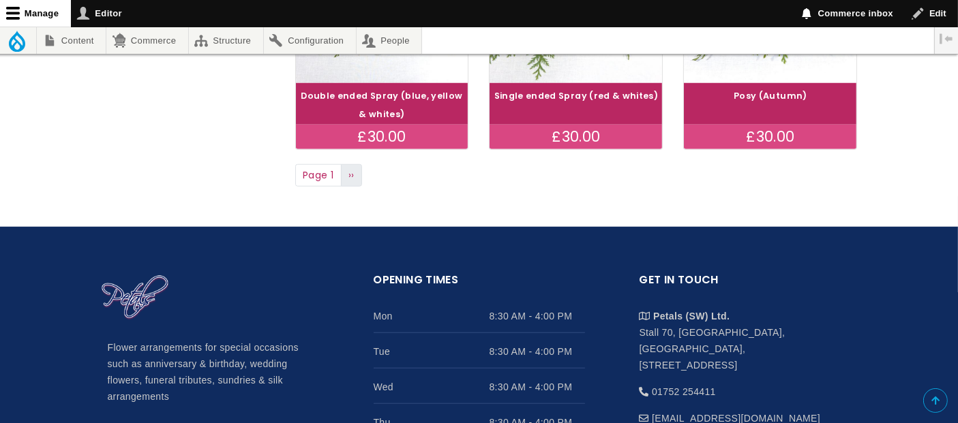  What do you see at coordinates (135, 298) in the screenshot?
I see `img: Home` at bounding box center [135, 298].